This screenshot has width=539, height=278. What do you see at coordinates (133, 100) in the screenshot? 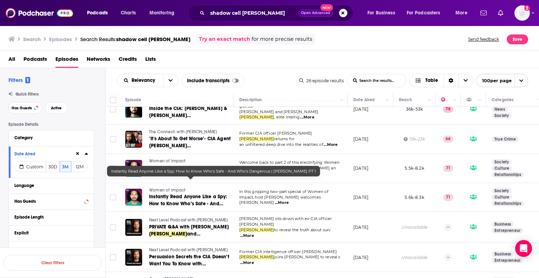
I see `div: Episode` at bounding box center [133, 100].